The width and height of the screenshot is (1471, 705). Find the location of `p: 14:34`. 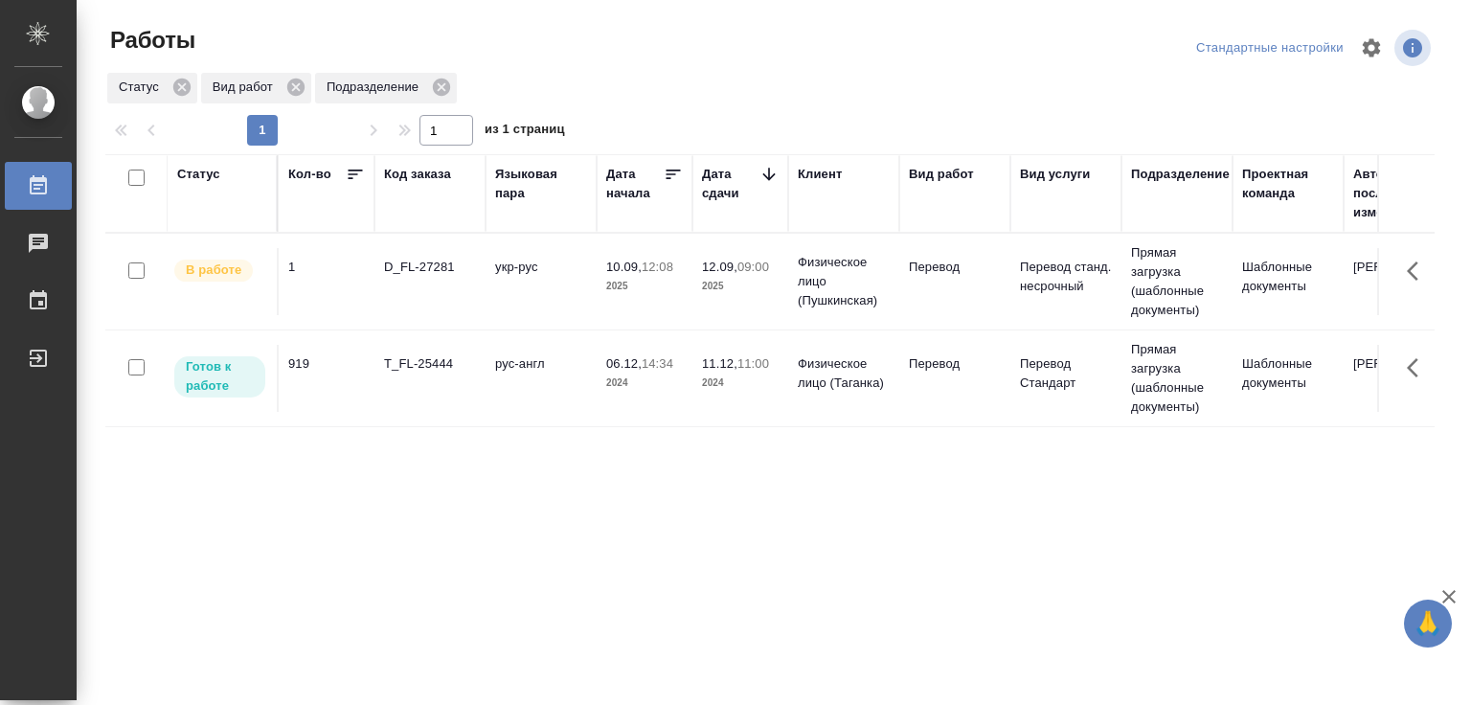

p: 14:34 is located at coordinates (657, 363).